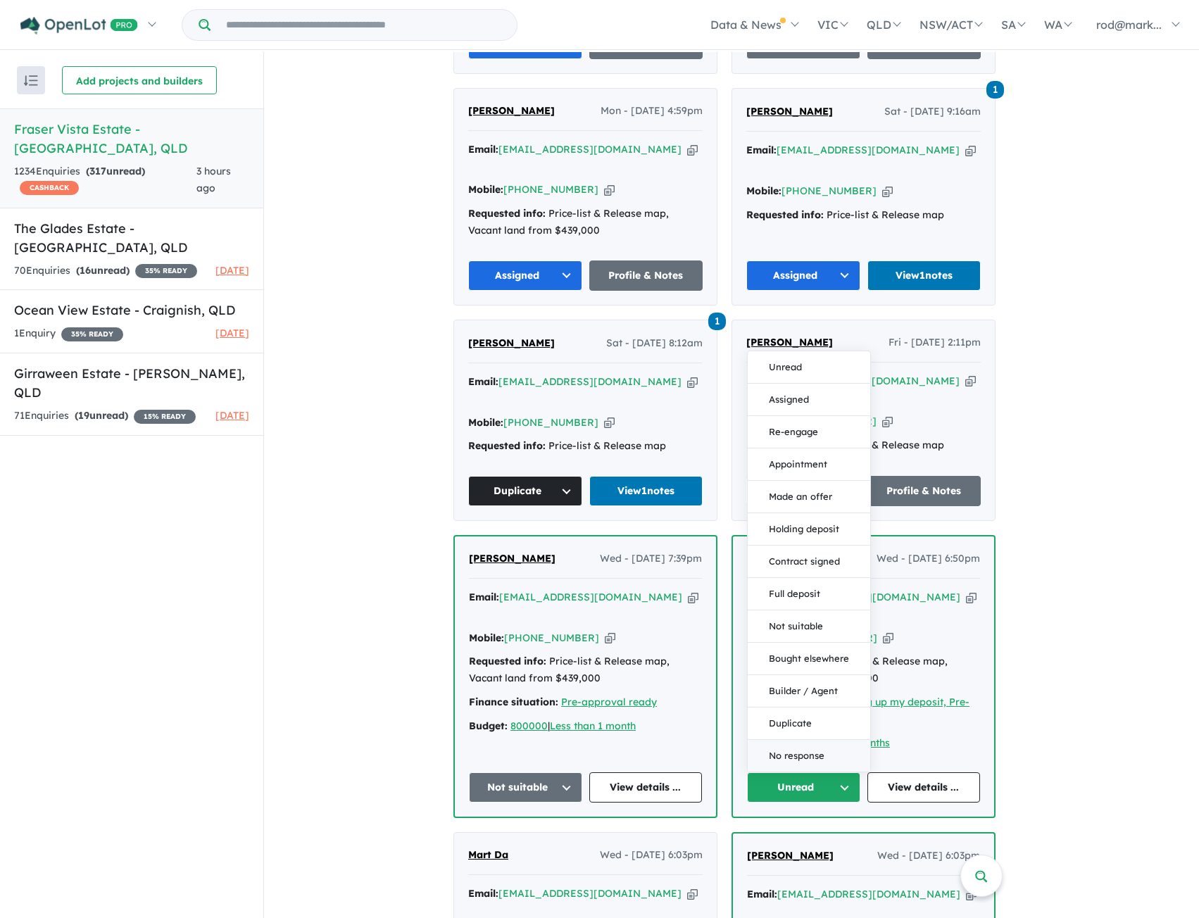 The width and height of the screenshot is (1199, 918). Describe the element at coordinates (68, 334) in the screenshot. I see `div: 1 Enquir y` at that location.